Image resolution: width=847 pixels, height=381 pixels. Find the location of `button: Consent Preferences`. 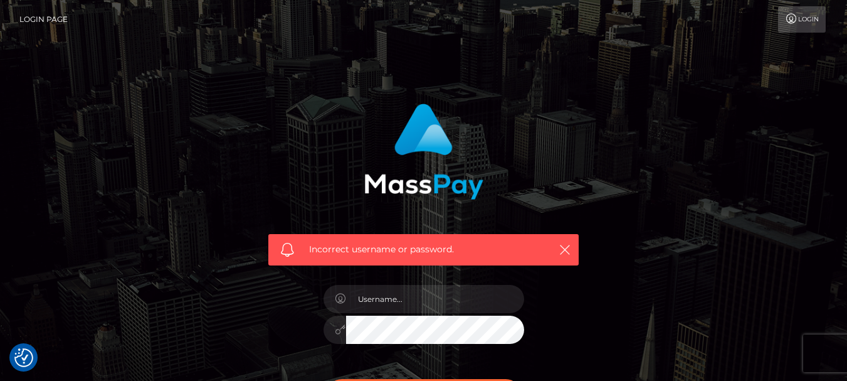

button: Consent Preferences is located at coordinates (24, 357).